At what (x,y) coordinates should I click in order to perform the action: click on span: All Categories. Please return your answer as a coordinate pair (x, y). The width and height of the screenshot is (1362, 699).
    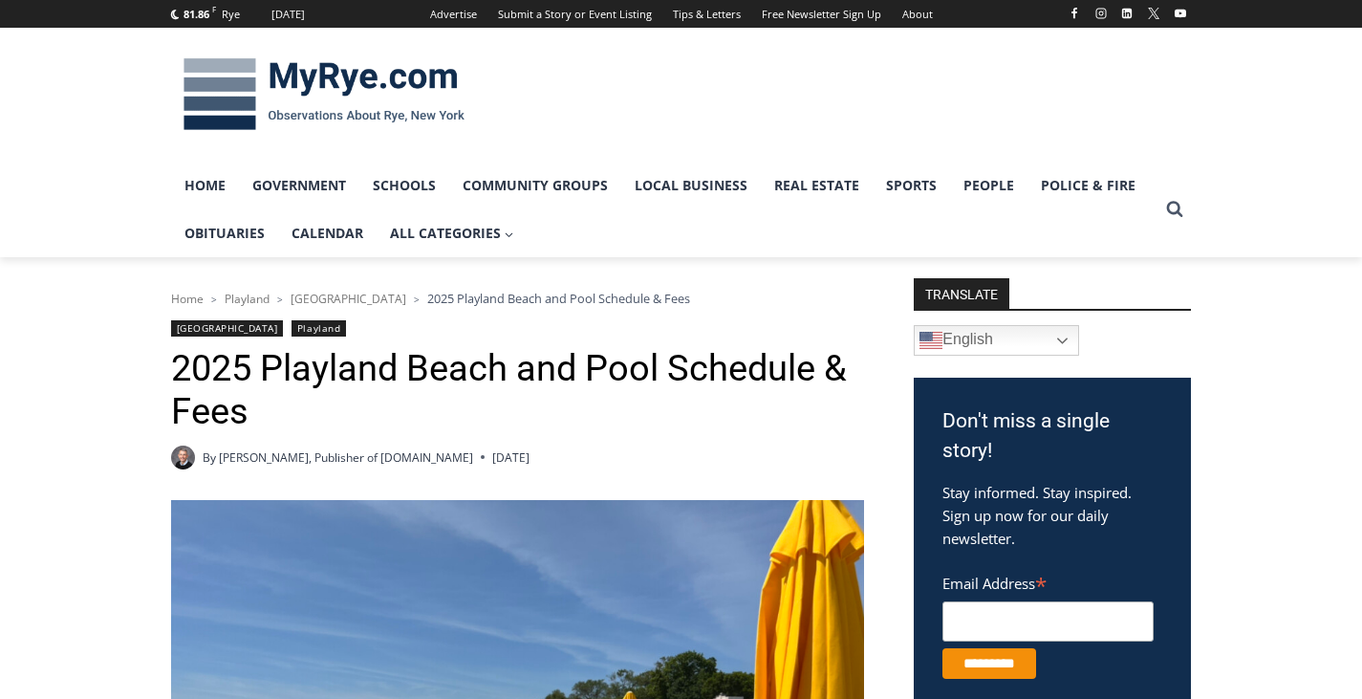
    Looking at the image, I should click on (452, 233).